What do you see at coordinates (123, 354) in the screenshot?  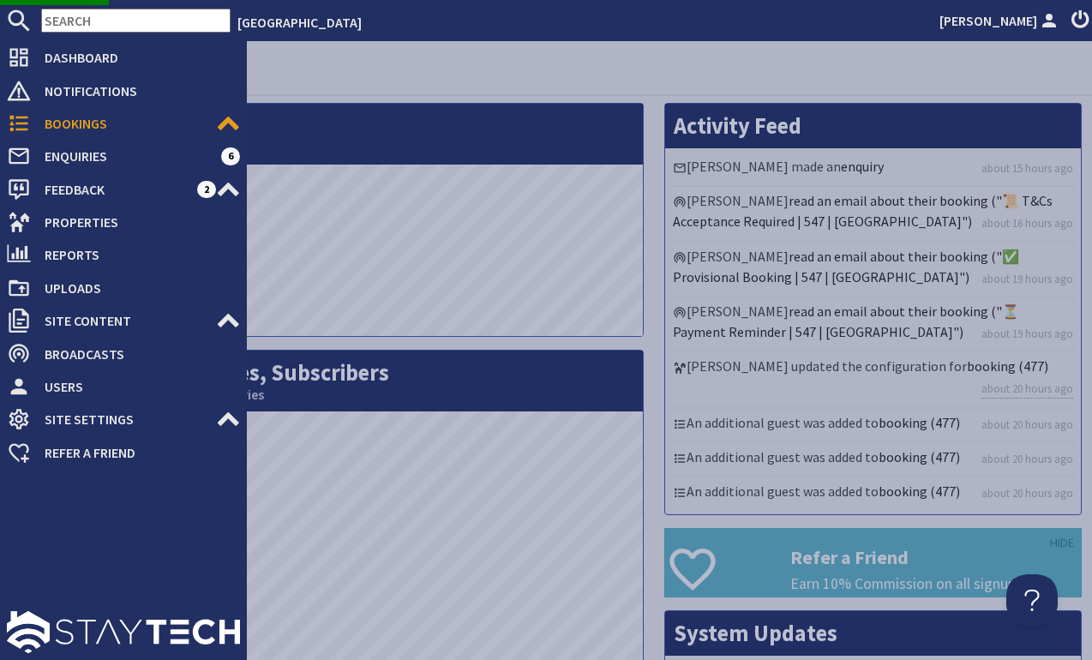 I see `a: Broadcasts` at bounding box center [123, 354].